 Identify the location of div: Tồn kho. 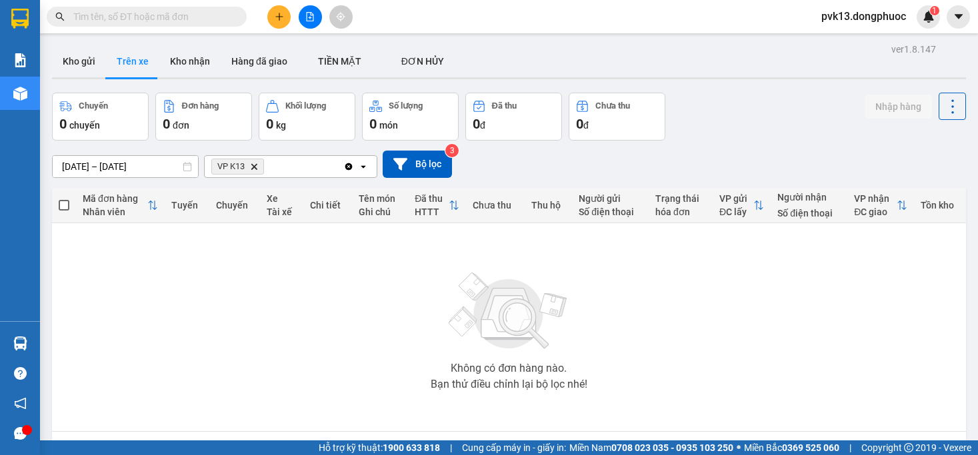
(940, 205).